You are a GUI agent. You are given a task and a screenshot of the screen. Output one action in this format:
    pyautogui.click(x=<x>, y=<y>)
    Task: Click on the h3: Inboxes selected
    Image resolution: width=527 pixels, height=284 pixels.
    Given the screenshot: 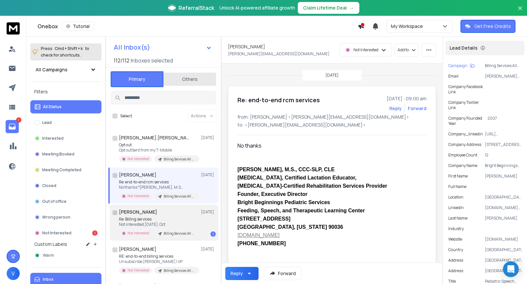 What is the action you would take?
    pyautogui.click(x=152, y=61)
    